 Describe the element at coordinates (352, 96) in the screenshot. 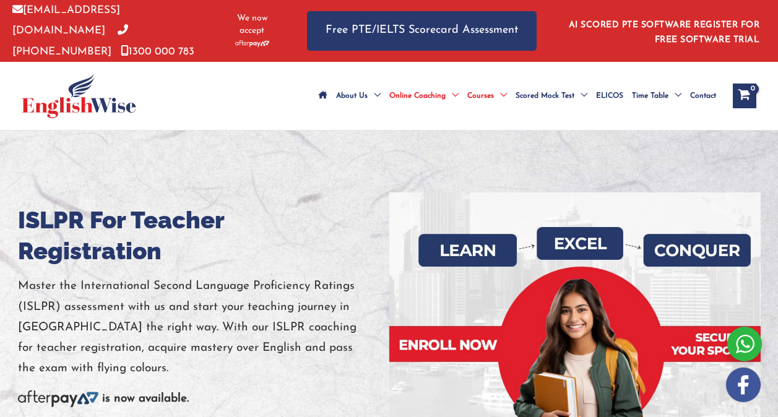

I see `span: About Us` at that location.